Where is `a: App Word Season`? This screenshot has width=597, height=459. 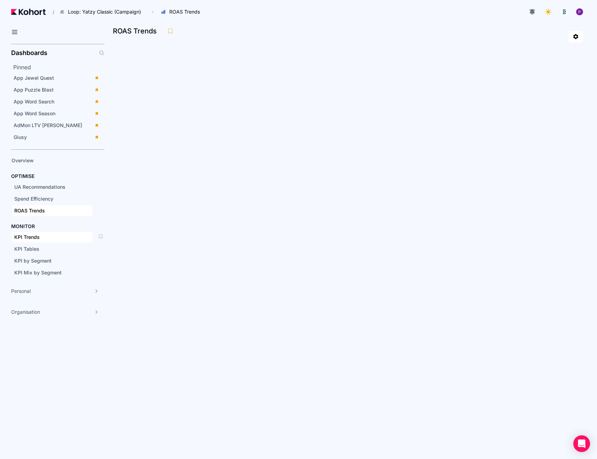
a: App Word Season is located at coordinates (57, 114).